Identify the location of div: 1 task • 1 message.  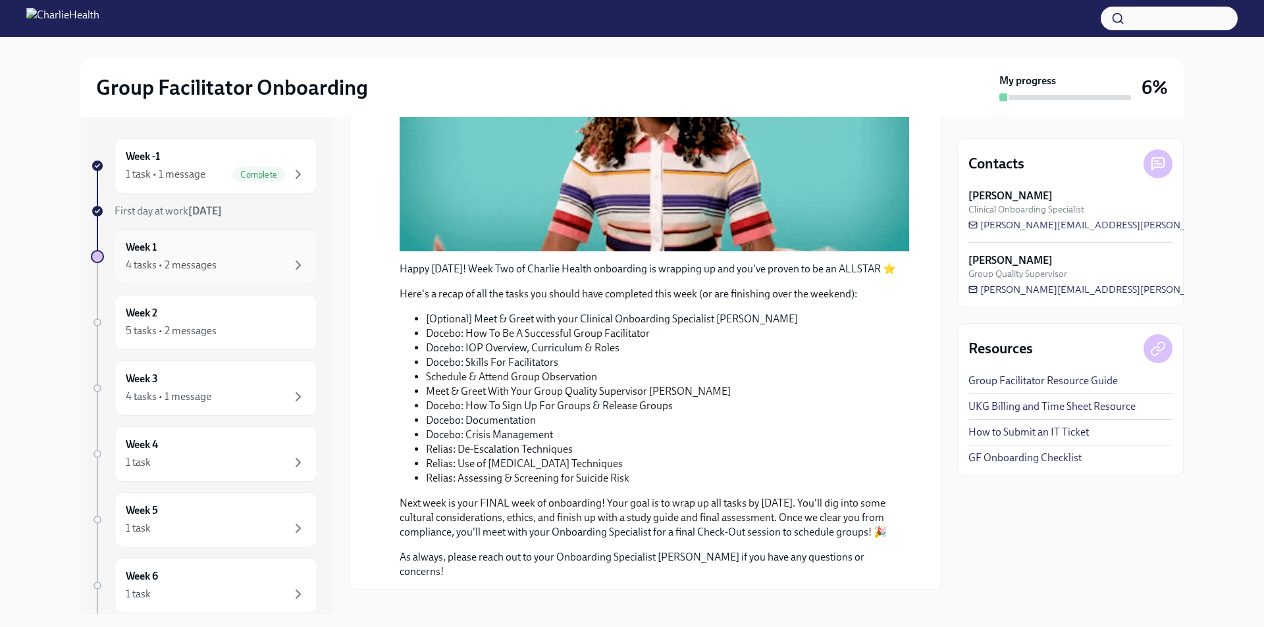
(165, 174).